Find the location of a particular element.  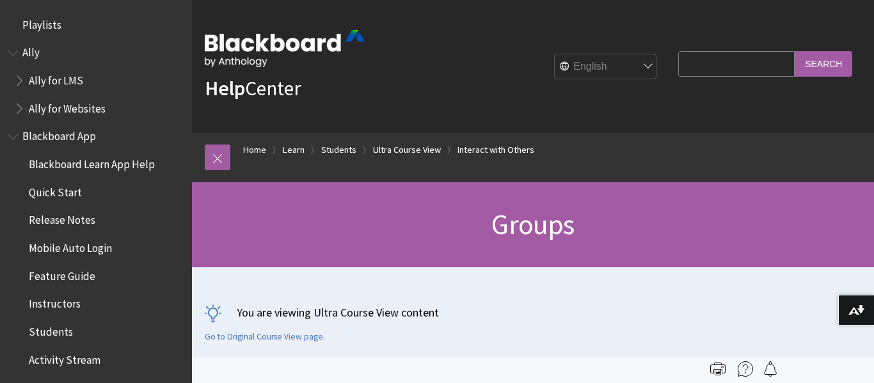

span: Ally for LMS is located at coordinates (56, 78).